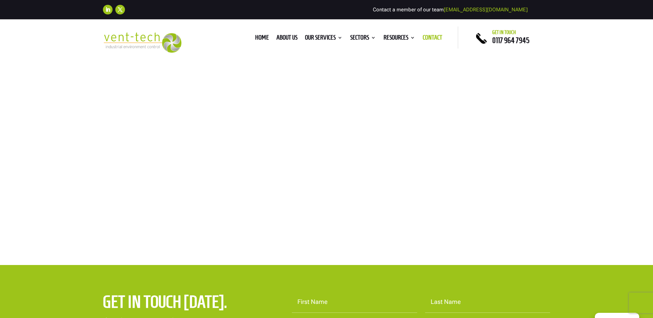  Describe the element at coordinates (432, 39) in the screenshot. I see `a: Contact` at that location.